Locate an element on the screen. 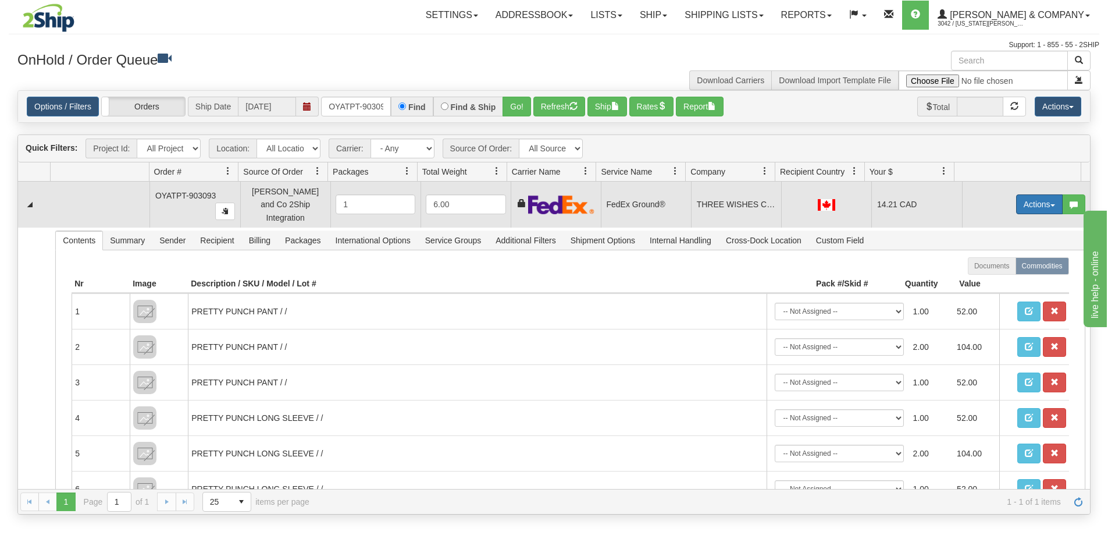  td: 1.00 is located at coordinates (931, 489).